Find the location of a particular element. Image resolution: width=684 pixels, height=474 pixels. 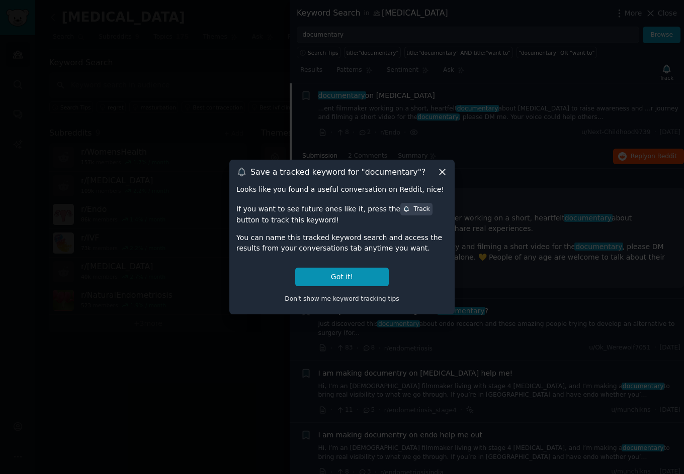

div: Looks like you found a useful conversation on Reddit, nice! is located at coordinates (342, 189).